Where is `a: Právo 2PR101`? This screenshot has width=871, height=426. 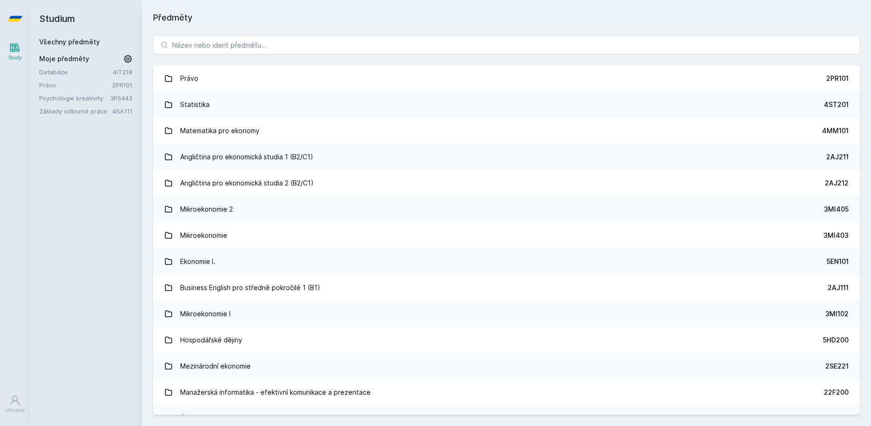
a: Právo 2PR101 is located at coordinates (506, 78).